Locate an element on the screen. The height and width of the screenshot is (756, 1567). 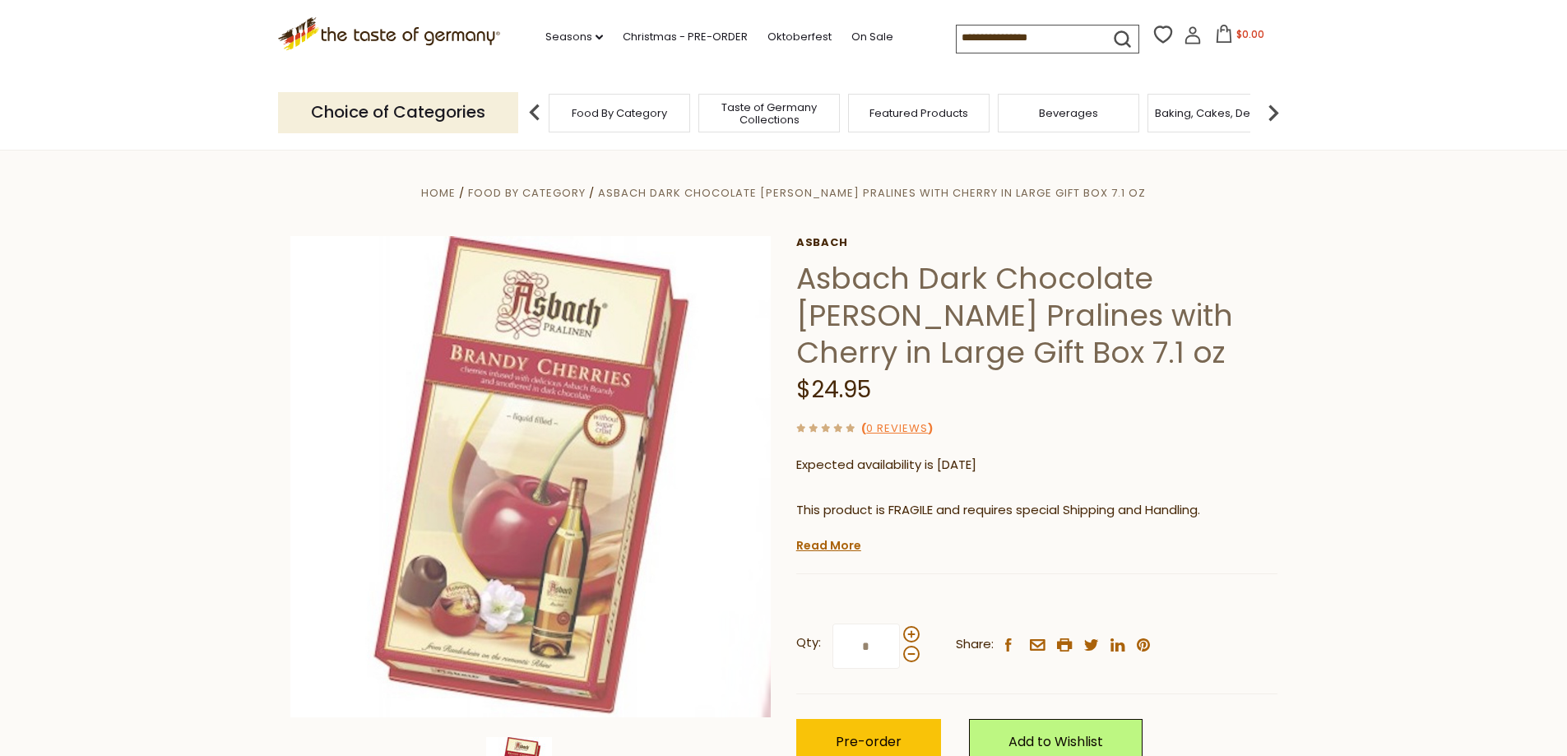
p: This product is FRAGILE and requires special Shipping and Handling. is located at coordinates (1036, 510).